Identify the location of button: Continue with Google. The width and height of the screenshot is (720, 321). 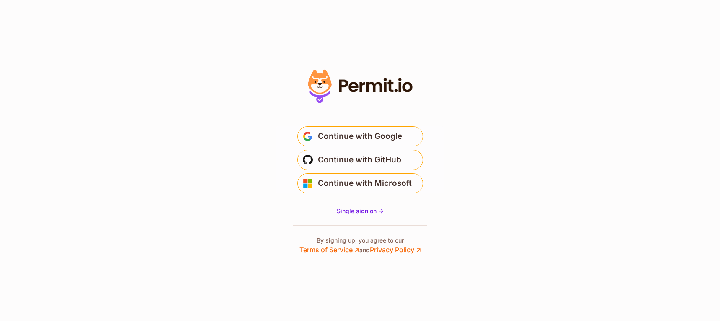
(360, 136).